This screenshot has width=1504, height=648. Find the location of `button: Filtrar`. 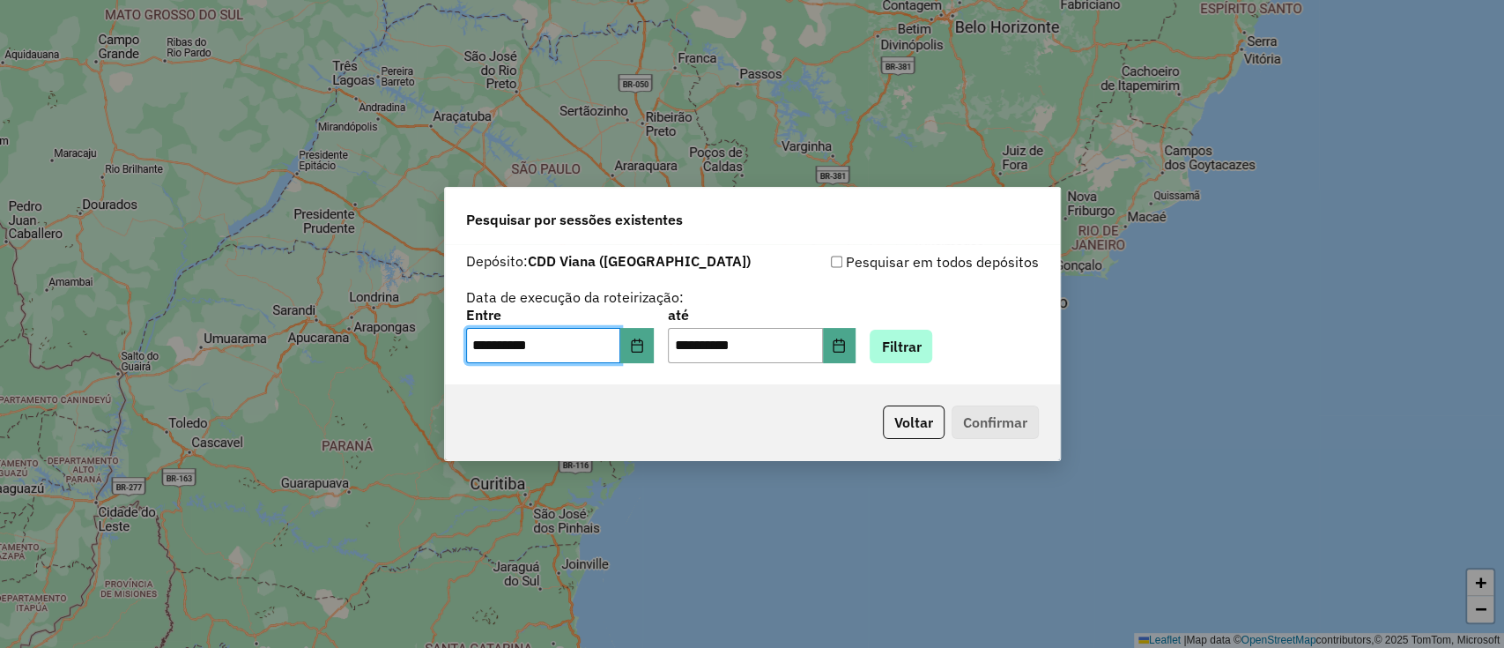

button: Filtrar is located at coordinates (900, 346).